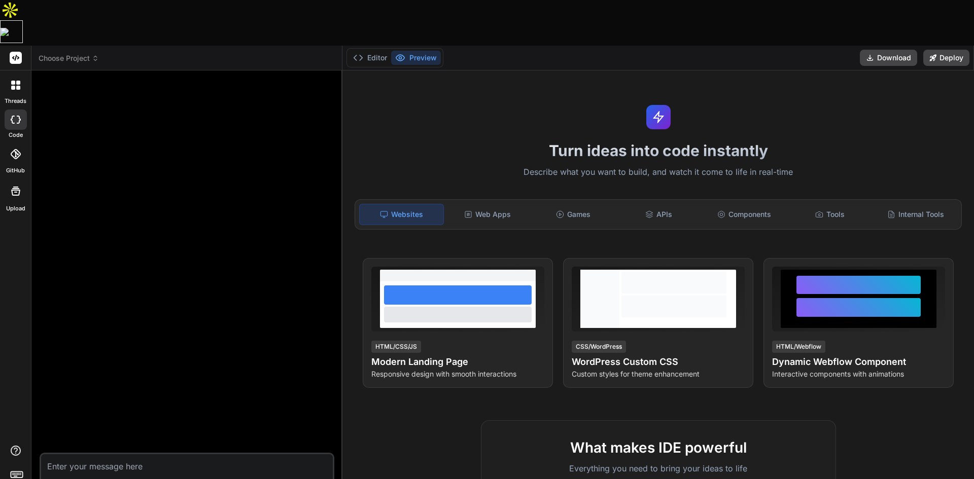 The height and width of the screenshot is (479, 974). Describe the element at coordinates (946, 58) in the screenshot. I see `button: Deploy` at that location.